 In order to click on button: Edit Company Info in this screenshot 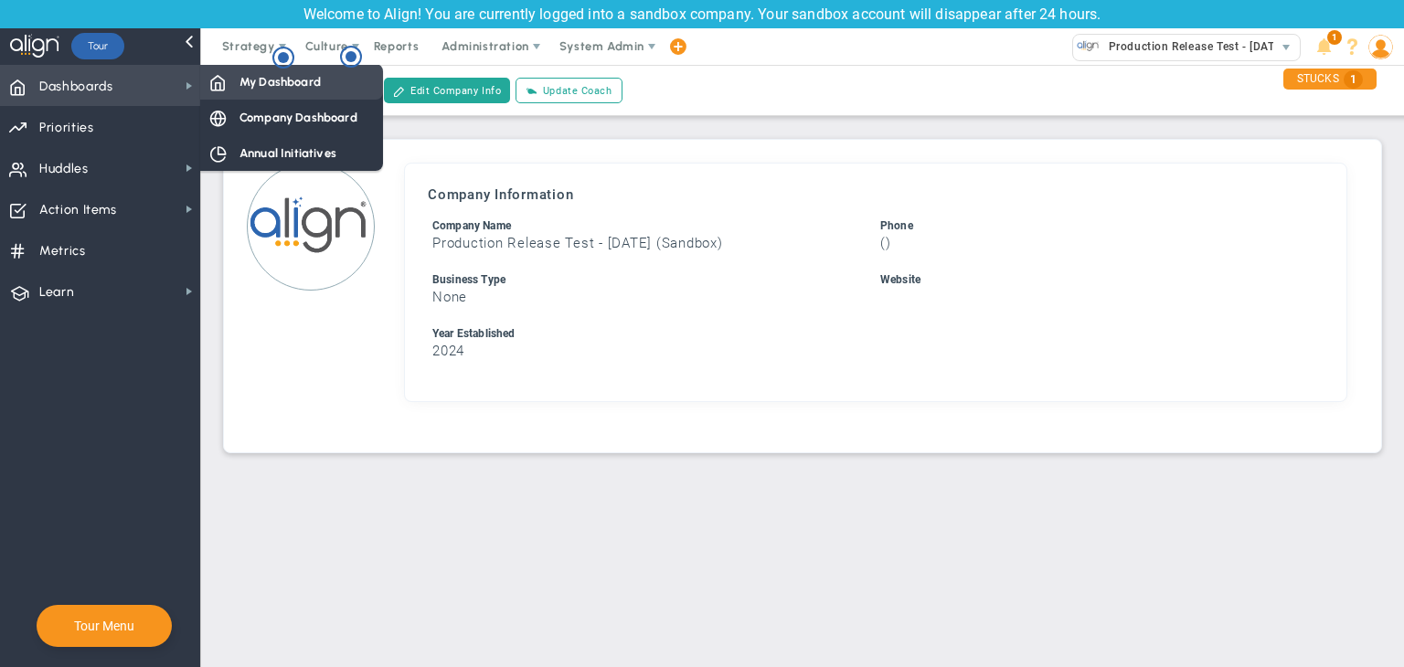, I will do `click(447, 90)`.